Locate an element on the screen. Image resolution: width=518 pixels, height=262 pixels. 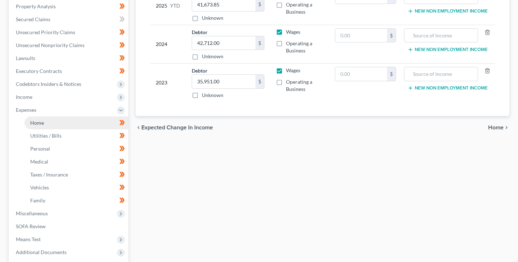
a: Taxes / Insurance is located at coordinates (76, 175).